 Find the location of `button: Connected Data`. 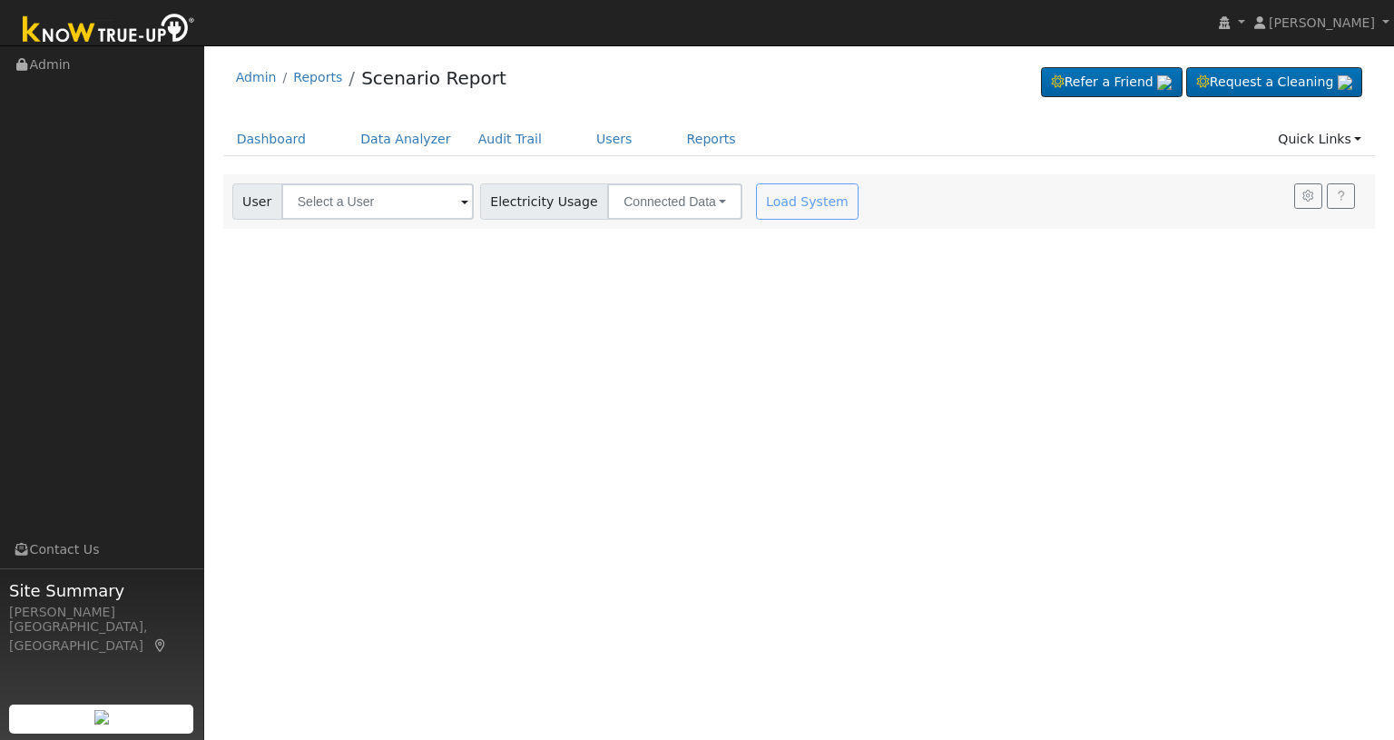

button: Connected Data is located at coordinates (675, 202).